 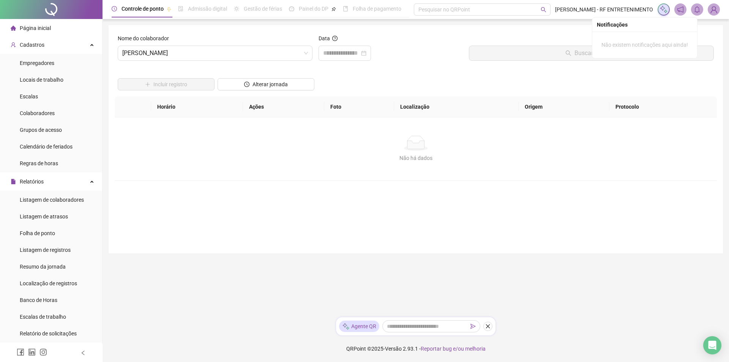 I want to click on div: Não há dados, so click(x=416, y=158).